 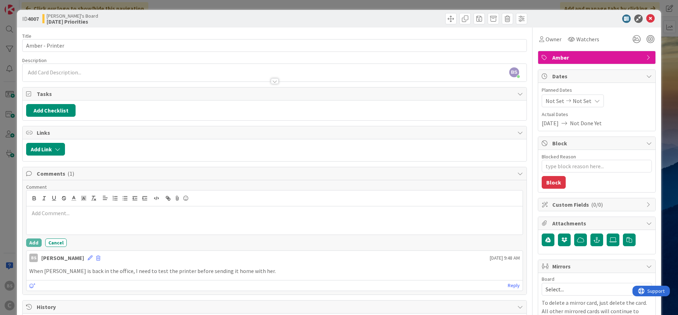 What do you see at coordinates (34, 258) in the screenshot?
I see `div: BS` at bounding box center [34, 258].